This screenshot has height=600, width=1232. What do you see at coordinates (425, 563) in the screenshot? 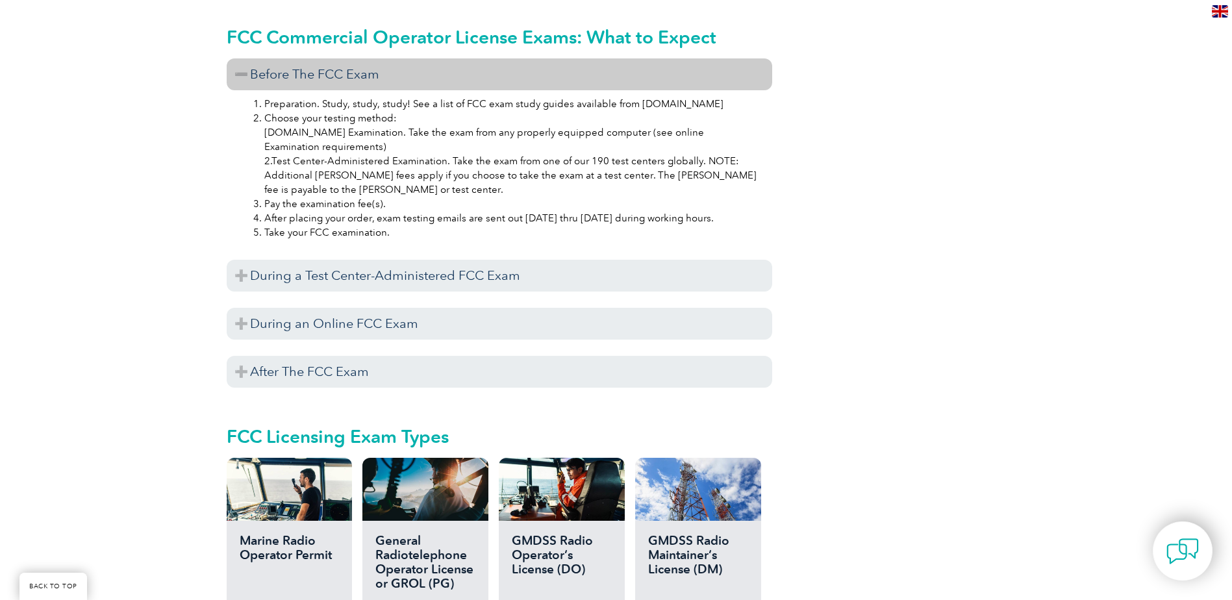
I see `h2: General Radiotelephone Operator License or GROL (PG)` at bounding box center [425, 563].